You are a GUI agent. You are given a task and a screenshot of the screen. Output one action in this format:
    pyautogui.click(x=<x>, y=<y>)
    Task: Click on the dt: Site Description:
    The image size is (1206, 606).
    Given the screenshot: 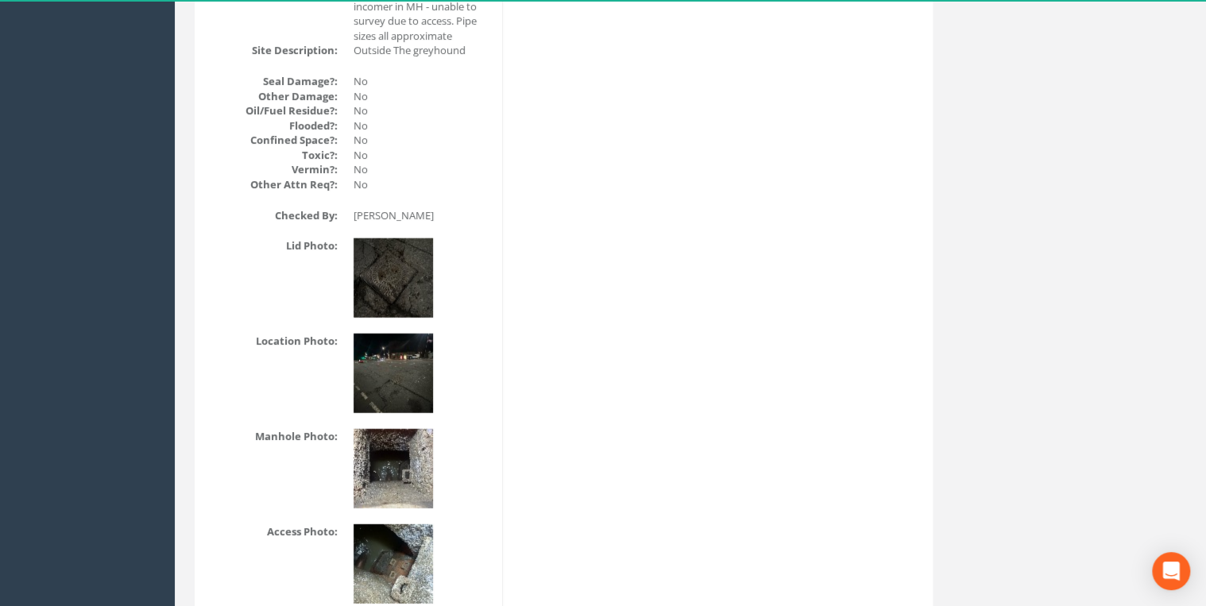 What is the action you would take?
    pyautogui.click(x=274, y=50)
    